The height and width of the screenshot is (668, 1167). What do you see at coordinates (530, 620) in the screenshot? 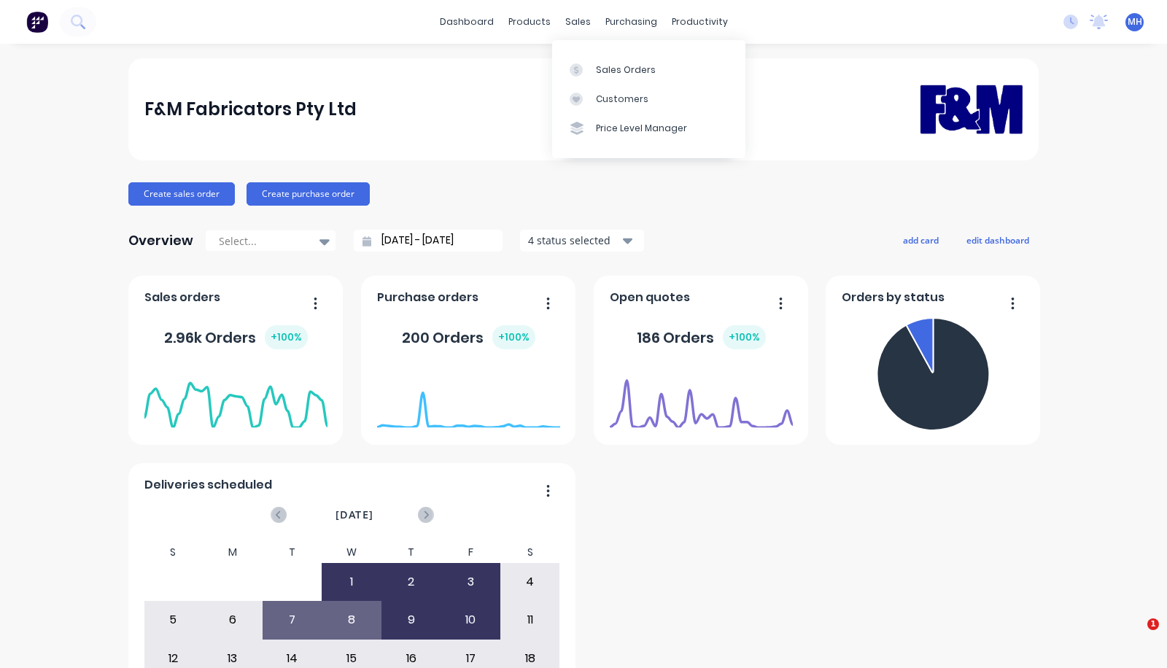
I see `div: 11` at bounding box center [530, 620].